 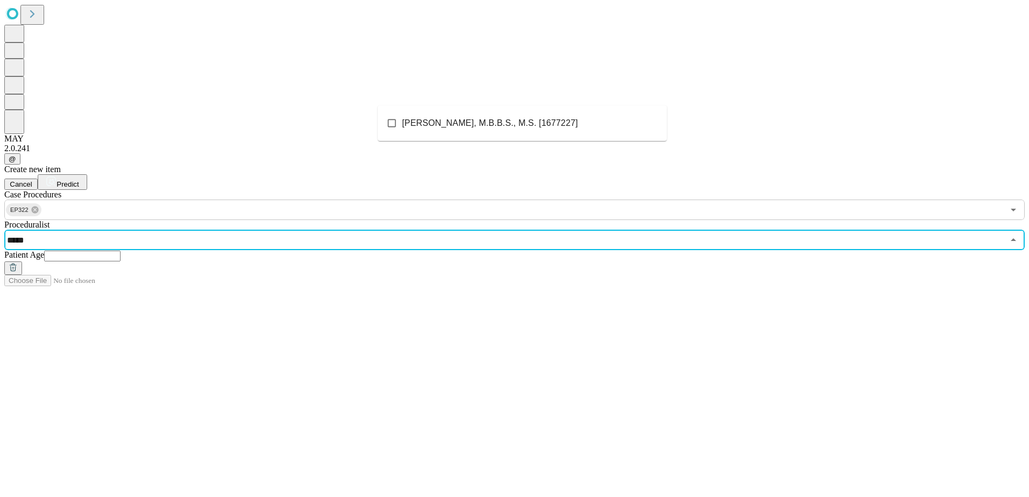 What do you see at coordinates (67, 184) in the screenshot?
I see `span: Predict` at bounding box center [67, 184].